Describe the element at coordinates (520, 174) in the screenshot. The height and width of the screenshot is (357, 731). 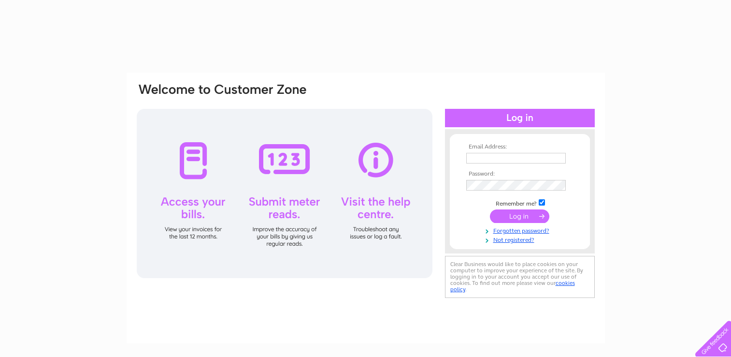
I see `th: Password:` at that location.